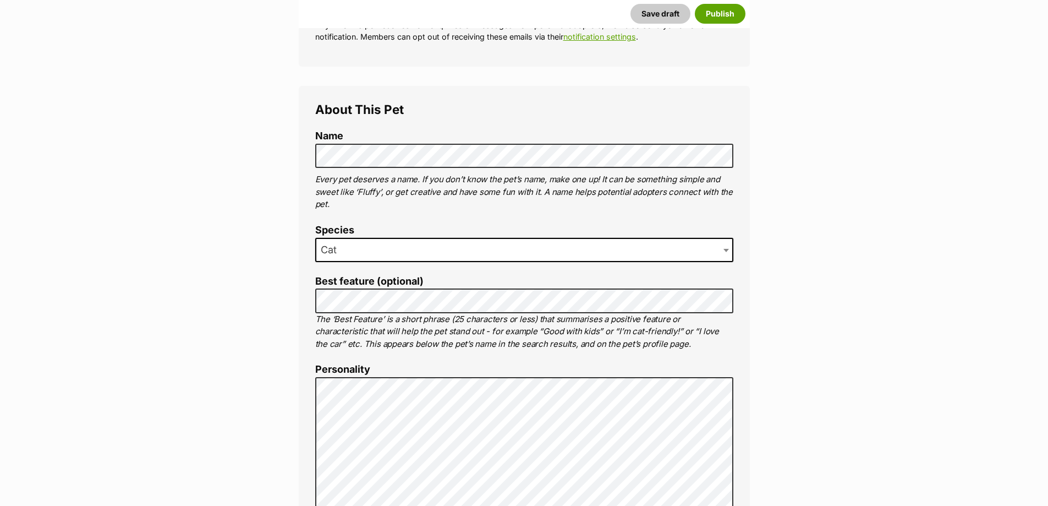  What do you see at coordinates (524, 230) in the screenshot?
I see `label: Species` at bounding box center [524, 230].